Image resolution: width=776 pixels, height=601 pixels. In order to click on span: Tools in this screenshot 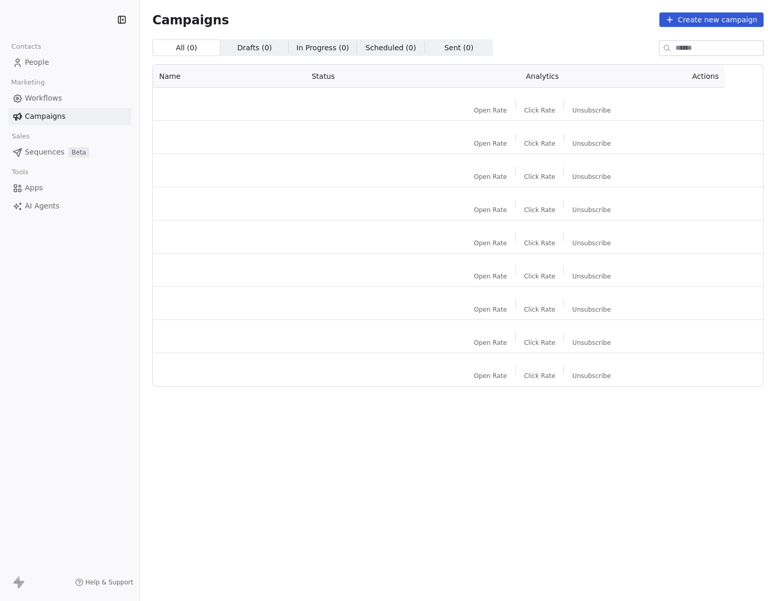, I will do `click(20, 172)`.